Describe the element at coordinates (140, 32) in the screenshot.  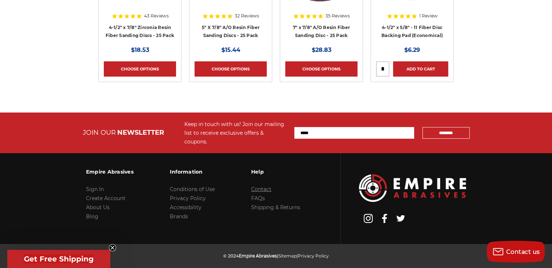
I see `a: 4-1/2" x 7/8" Zirconia Resin Fiber Sanding Discs - 25 Pack` at that location.